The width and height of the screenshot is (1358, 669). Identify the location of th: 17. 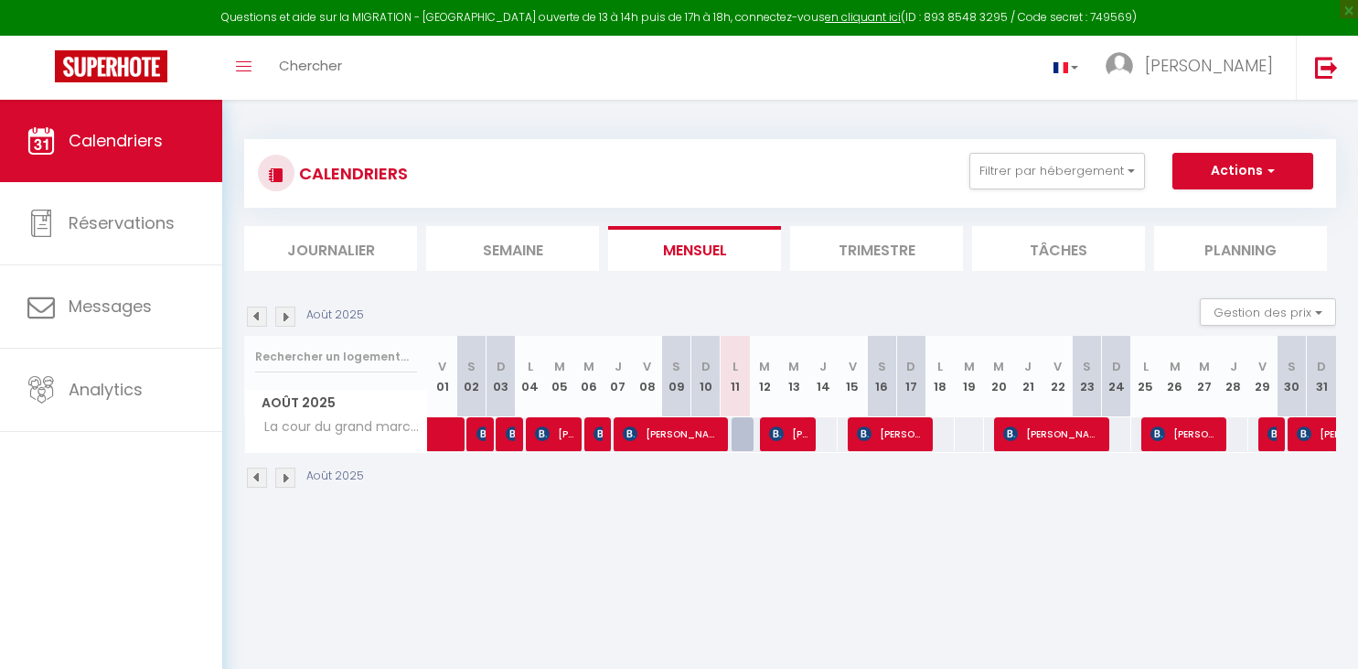
(911, 376).